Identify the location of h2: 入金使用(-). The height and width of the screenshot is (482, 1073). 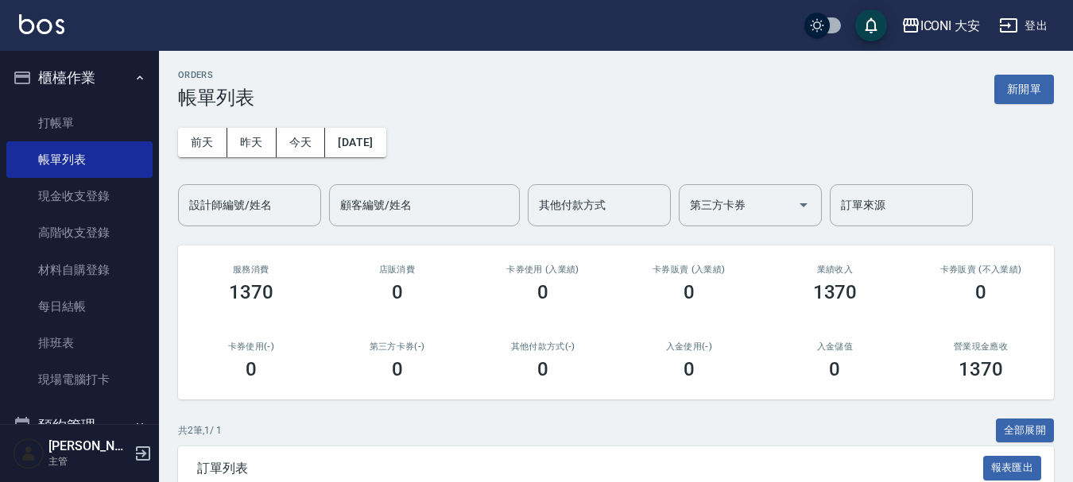
(689, 346).